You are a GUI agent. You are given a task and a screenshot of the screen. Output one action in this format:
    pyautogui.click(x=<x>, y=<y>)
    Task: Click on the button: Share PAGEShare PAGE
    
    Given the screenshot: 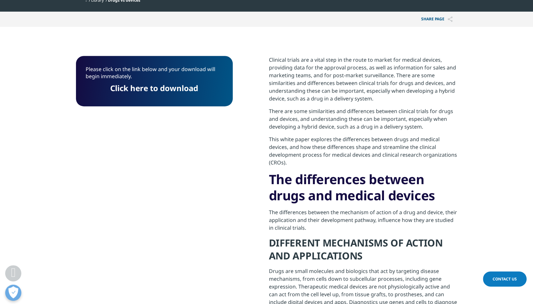 What is the action you would take?
    pyautogui.click(x=437, y=19)
    